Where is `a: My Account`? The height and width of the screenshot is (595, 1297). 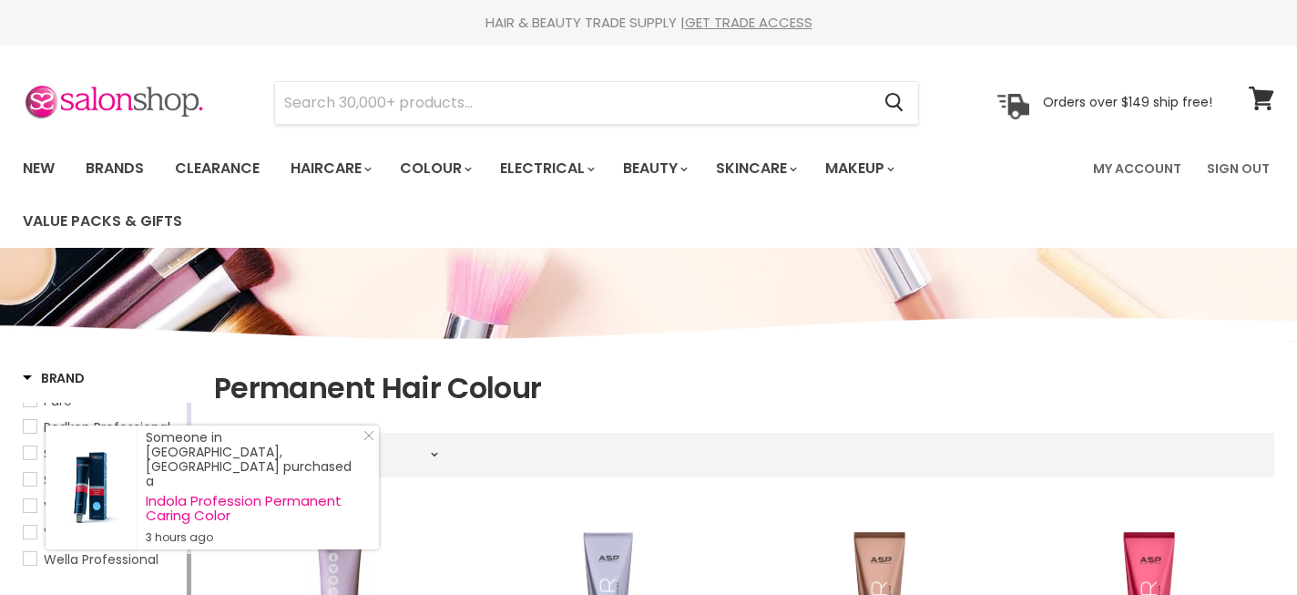
a: My Account is located at coordinates (1137, 169).